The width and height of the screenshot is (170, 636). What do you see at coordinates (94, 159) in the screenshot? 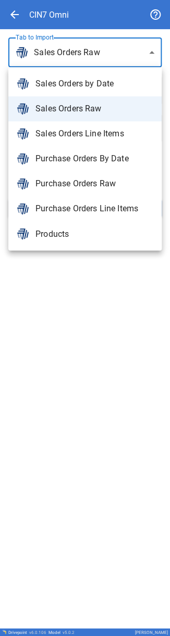
I see `span: Purchase Orders By Date` at bounding box center [94, 159].